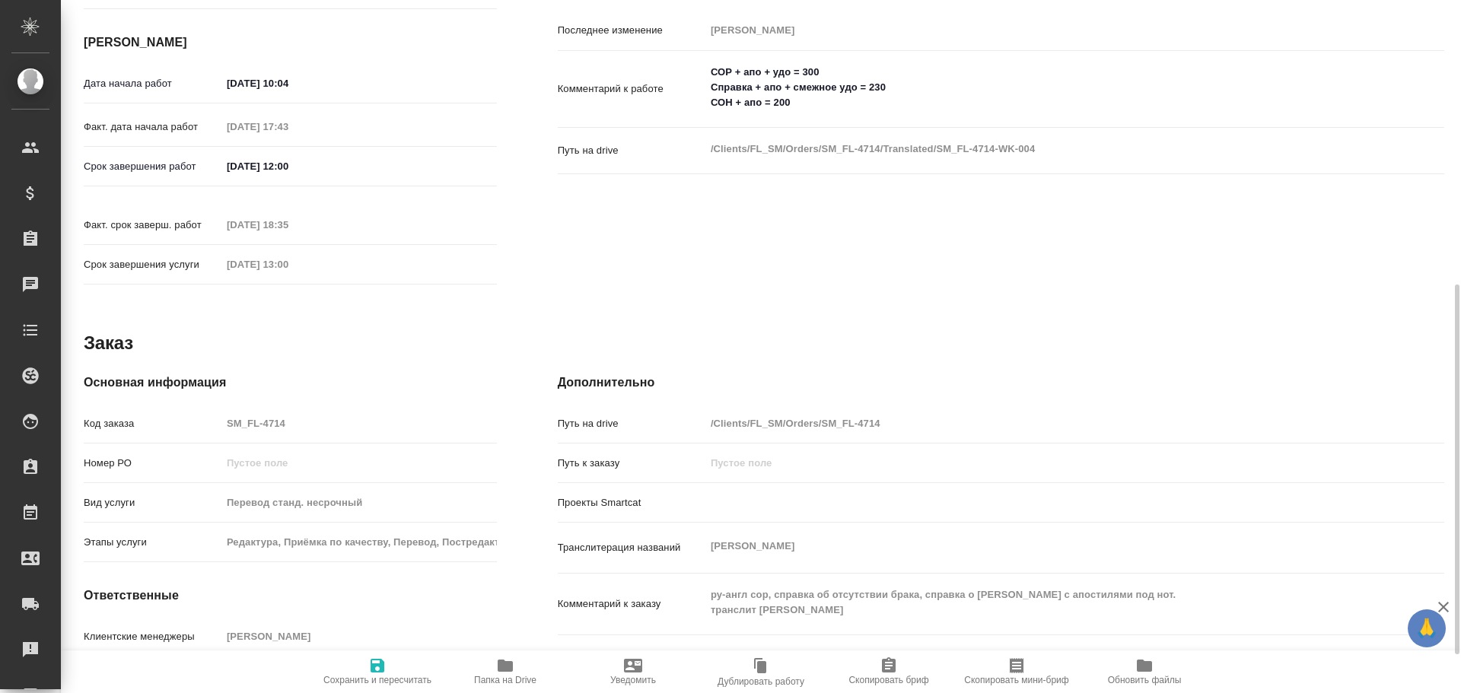  What do you see at coordinates (152, 167) in the screenshot?
I see `p: Срок завершения работ` at bounding box center [152, 167].